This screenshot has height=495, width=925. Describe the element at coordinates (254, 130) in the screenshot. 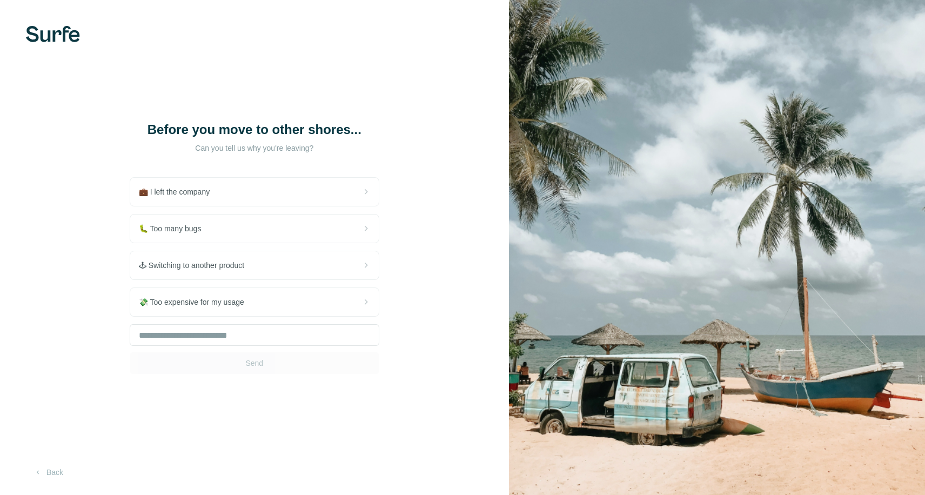

I see `h1: Before you move to other shores...` at that location.